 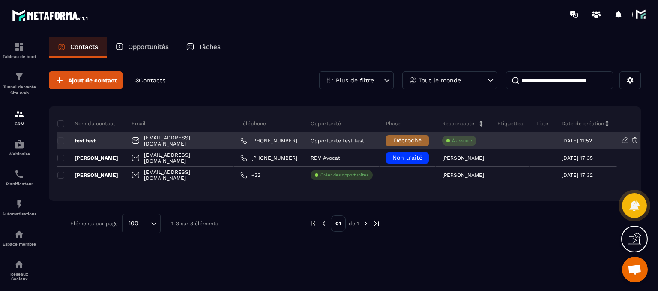 What do you see at coordinates (195, 223) in the screenshot?
I see `p: 1-3 sur 3 éléments` at bounding box center [195, 223].